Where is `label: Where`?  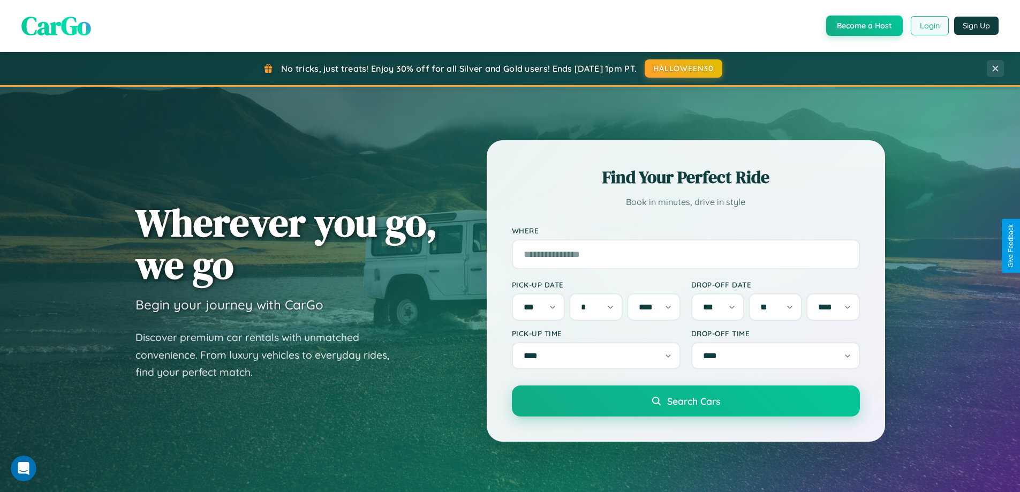
label: Where is located at coordinates (686, 230).